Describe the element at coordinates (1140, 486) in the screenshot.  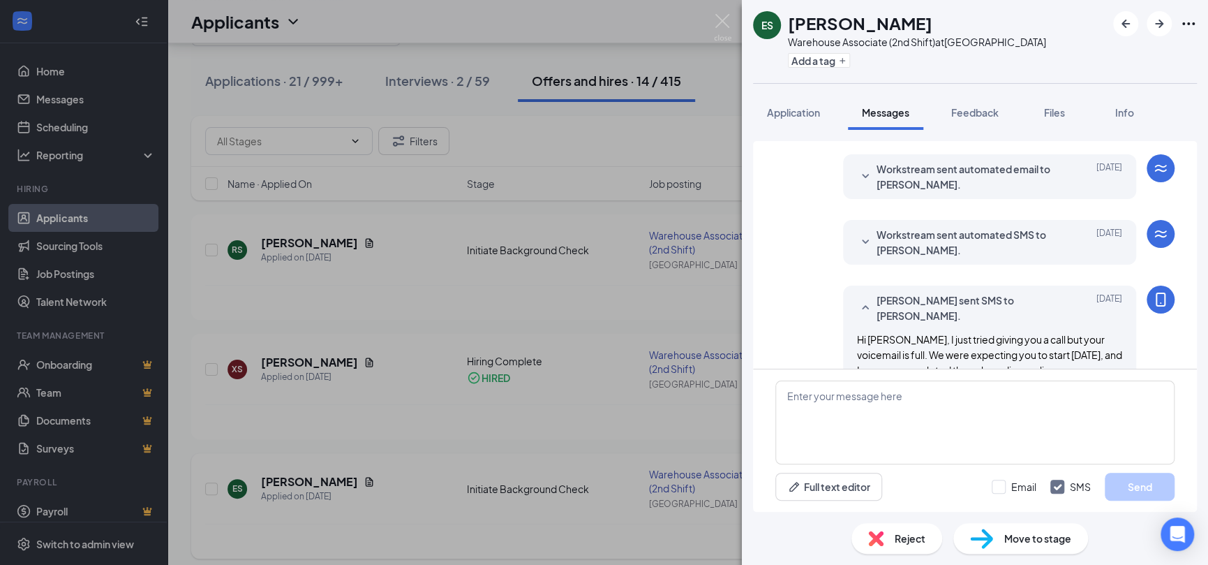
I see `button: Send` at that location.